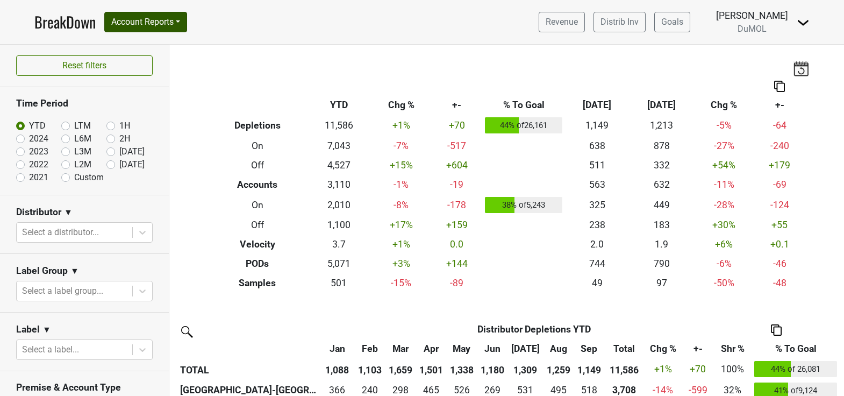 The width and height of the screenshot is (844, 396). I want to click on td: 4,527, so click(339, 165).